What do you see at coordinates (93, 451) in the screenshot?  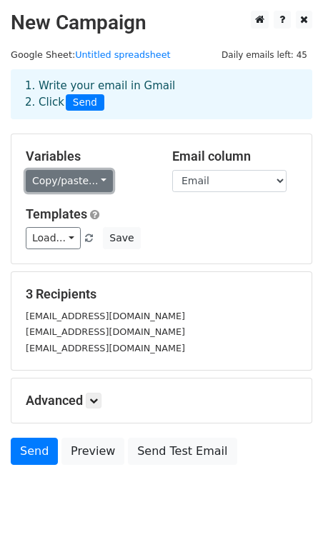 I see `a: Preview` at bounding box center [93, 451].